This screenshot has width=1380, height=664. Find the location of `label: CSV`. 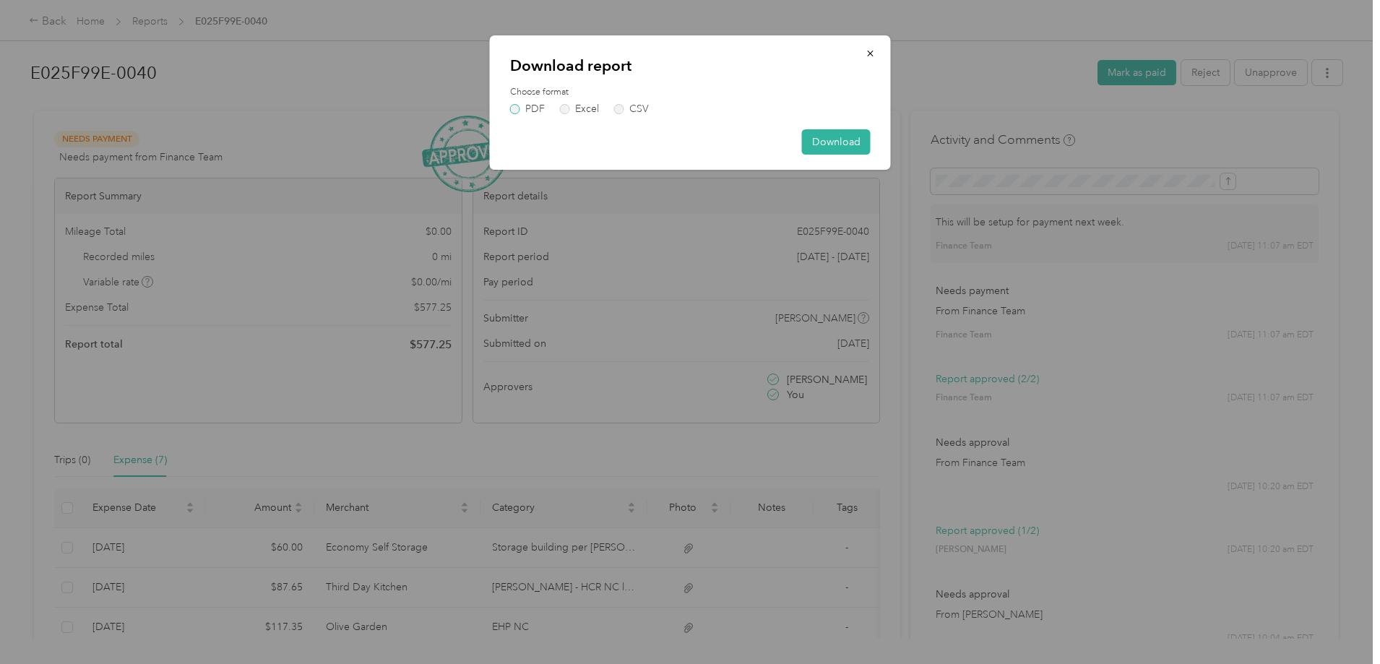

label: CSV is located at coordinates (631, 109).